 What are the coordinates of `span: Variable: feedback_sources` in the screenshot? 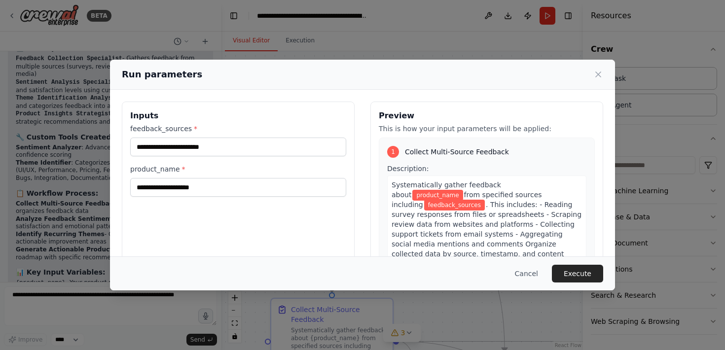 It's located at (454, 205).